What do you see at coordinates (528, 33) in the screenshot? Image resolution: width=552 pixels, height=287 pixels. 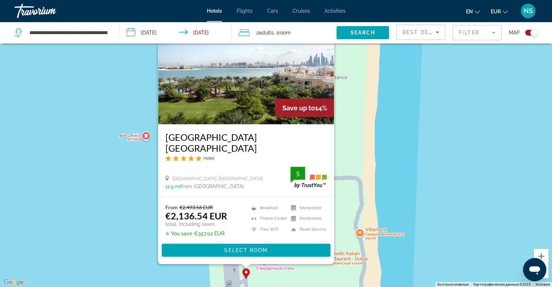 I see `button: Toggle map` at bounding box center [528, 33].